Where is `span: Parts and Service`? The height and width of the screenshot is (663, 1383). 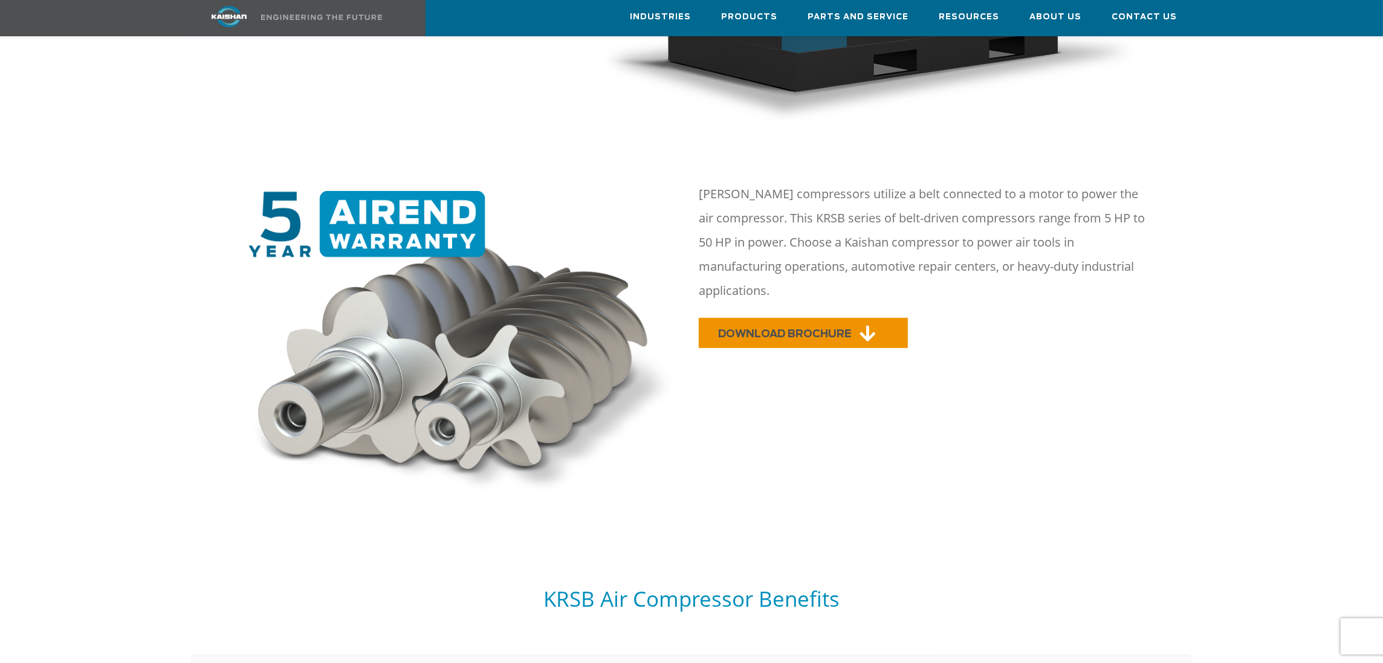 span: Parts and Service is located at coordinates (858, 17).